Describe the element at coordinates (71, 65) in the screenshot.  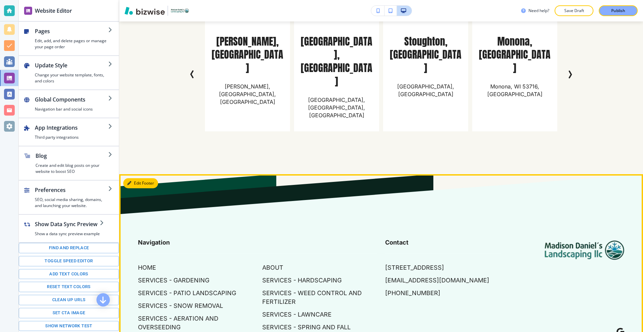
I see `h2: Update Style` at that location.